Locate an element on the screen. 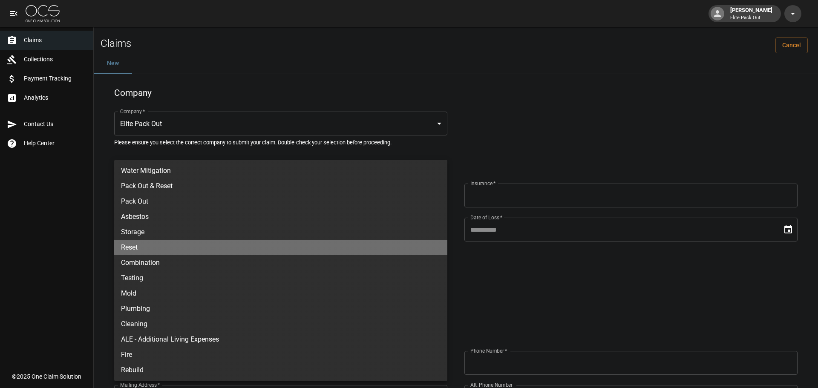  li: Pack Out & Reset is located at coordinates (281, 186).